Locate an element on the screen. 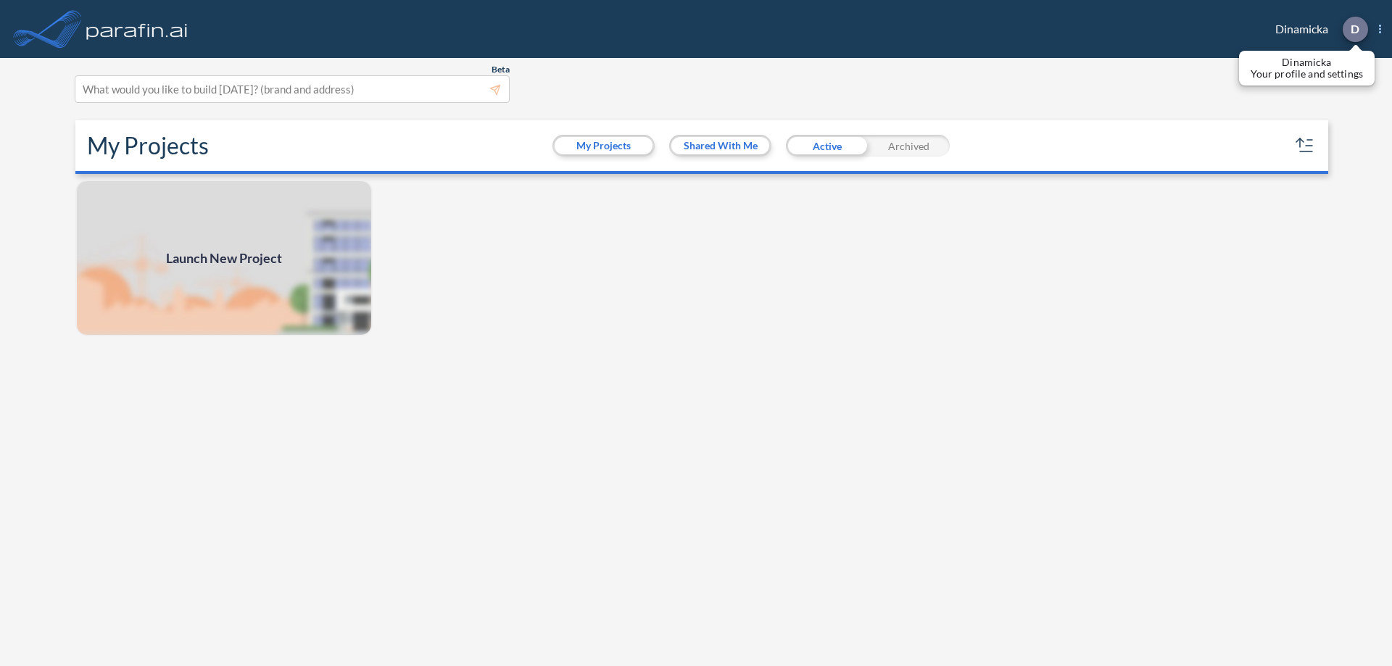  div: Archived is located at coordinates (908, 146).